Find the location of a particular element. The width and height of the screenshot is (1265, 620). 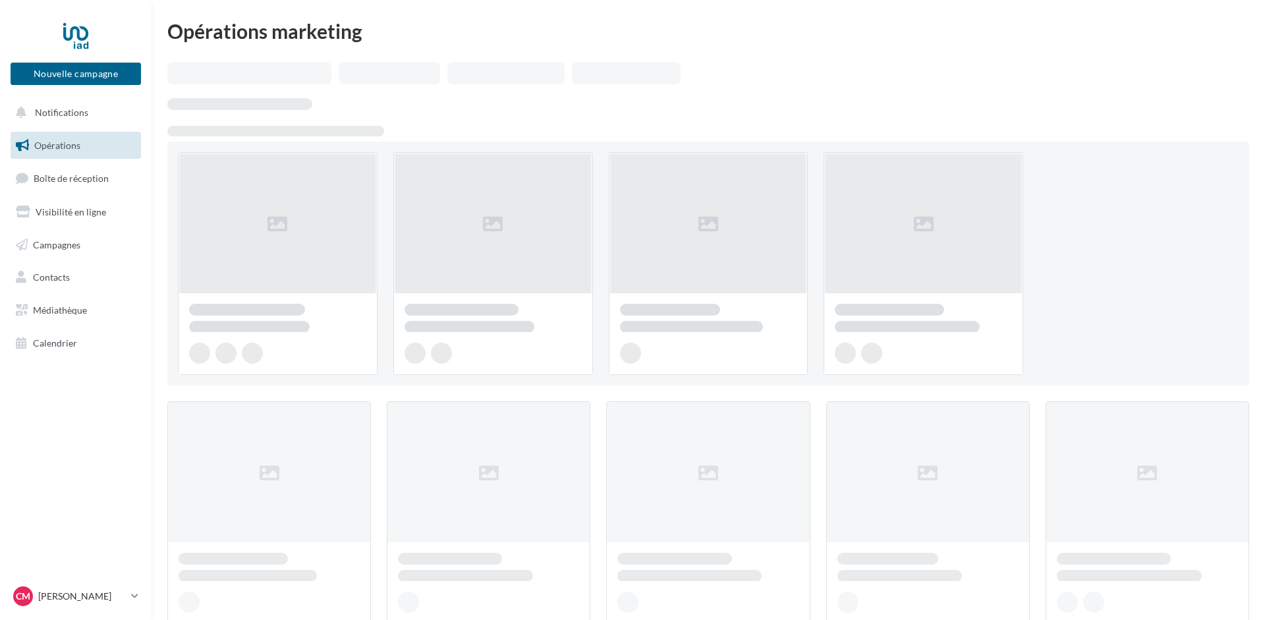

a: Campagnes is located at coordinates (76, 245).